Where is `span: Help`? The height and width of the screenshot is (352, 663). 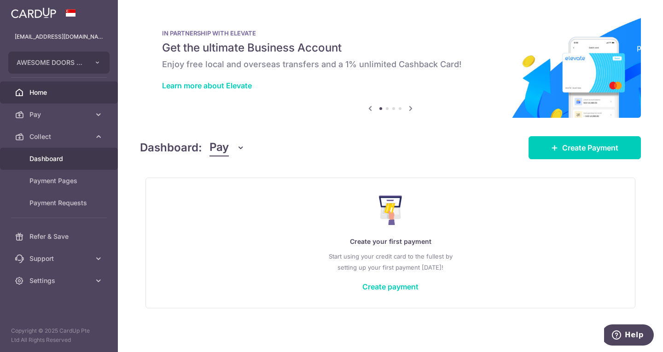 span: Help is located at coordinates (30, 11).